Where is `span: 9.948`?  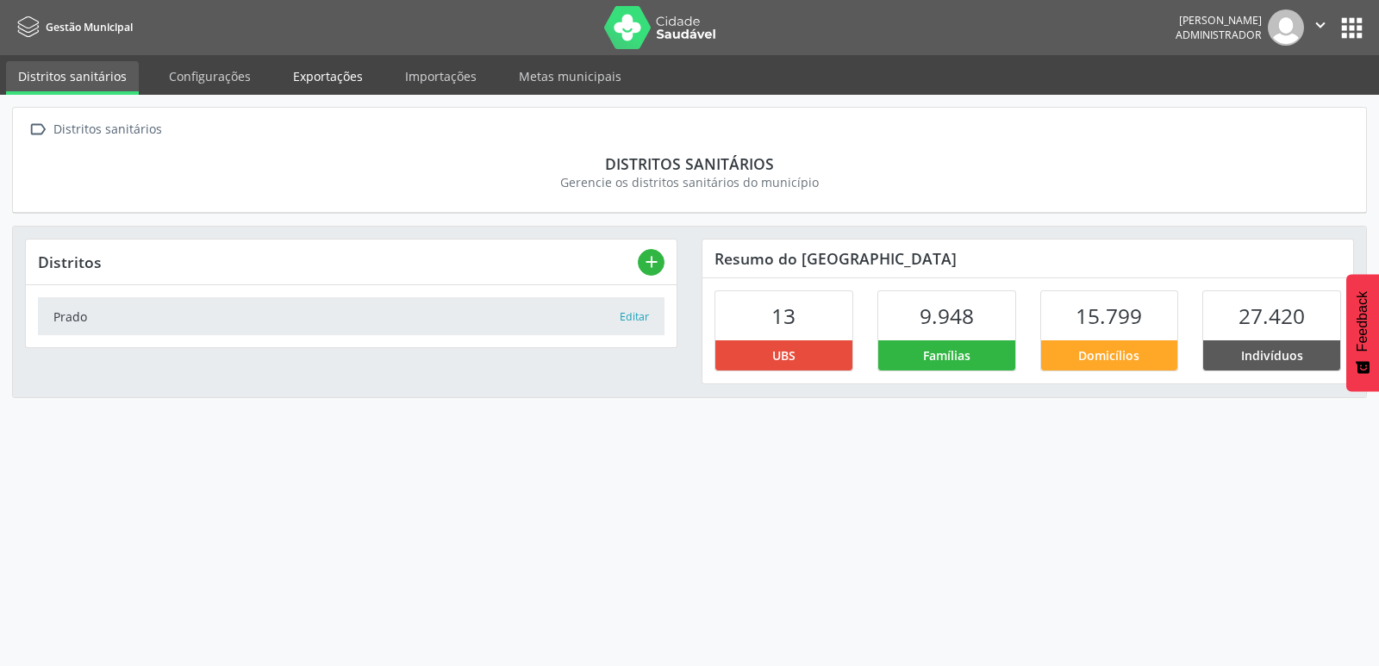
span: 9.948 is located at coordinates (946, 315).